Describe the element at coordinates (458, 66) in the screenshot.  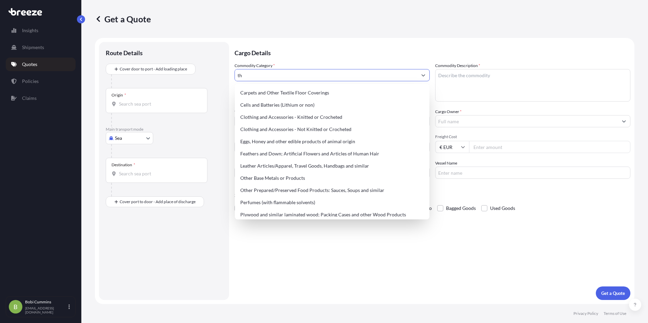
I see `label: Commodity Description` at that location.